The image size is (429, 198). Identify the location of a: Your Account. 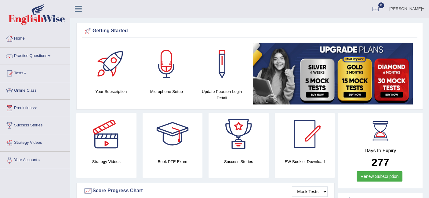
(35, 160).